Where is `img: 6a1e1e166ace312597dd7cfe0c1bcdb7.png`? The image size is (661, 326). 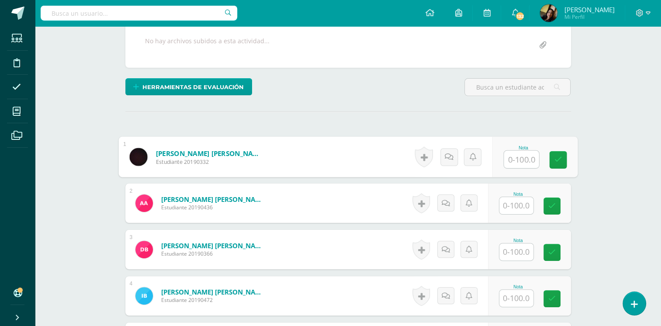 img: 6a1e1e166ace312597dd7cfe0c1bcdb7.png is located at coordinates (138, 156).